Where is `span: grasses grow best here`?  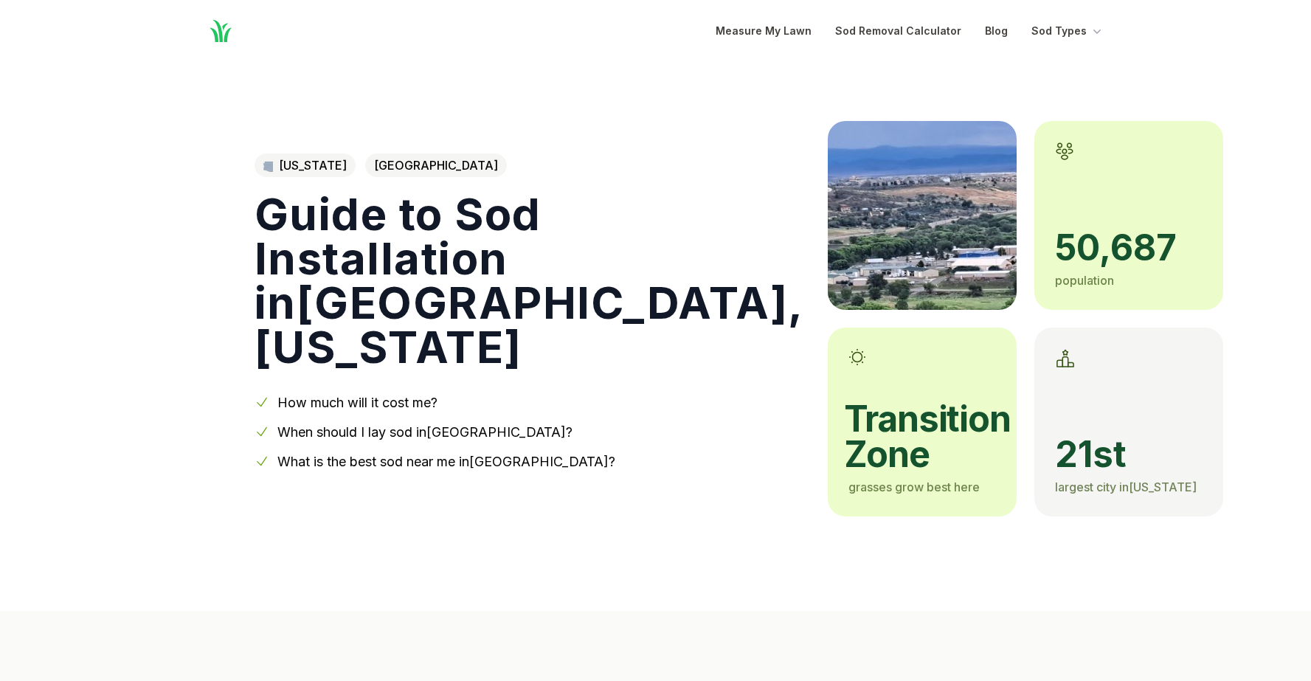
span: grasses grow best here is located at coordinates (914, 487).